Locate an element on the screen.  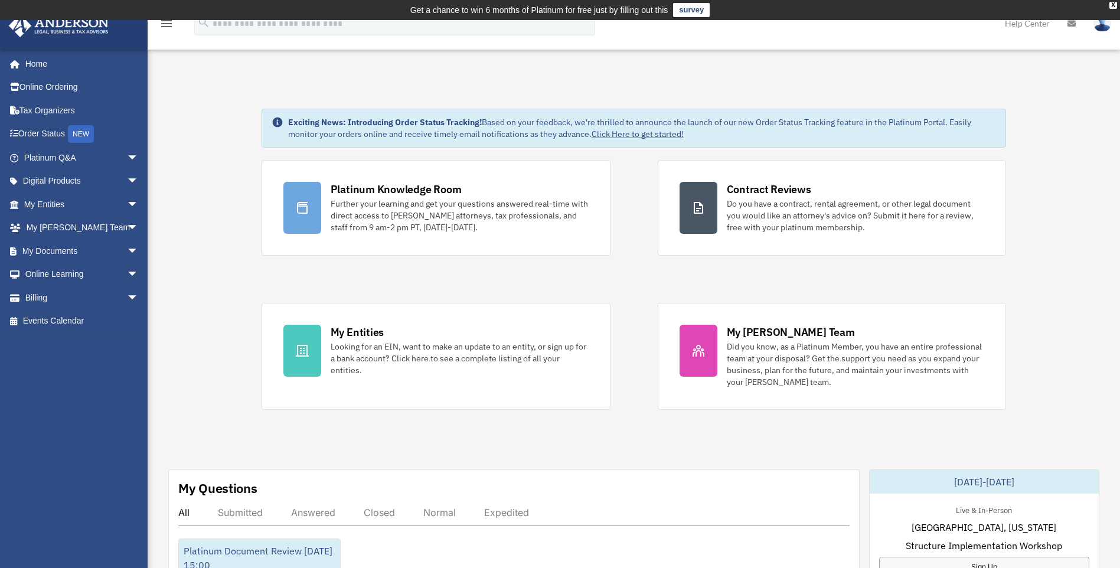
a: Digital Productsarrow_drop_down is located at coordinates (82, 181).